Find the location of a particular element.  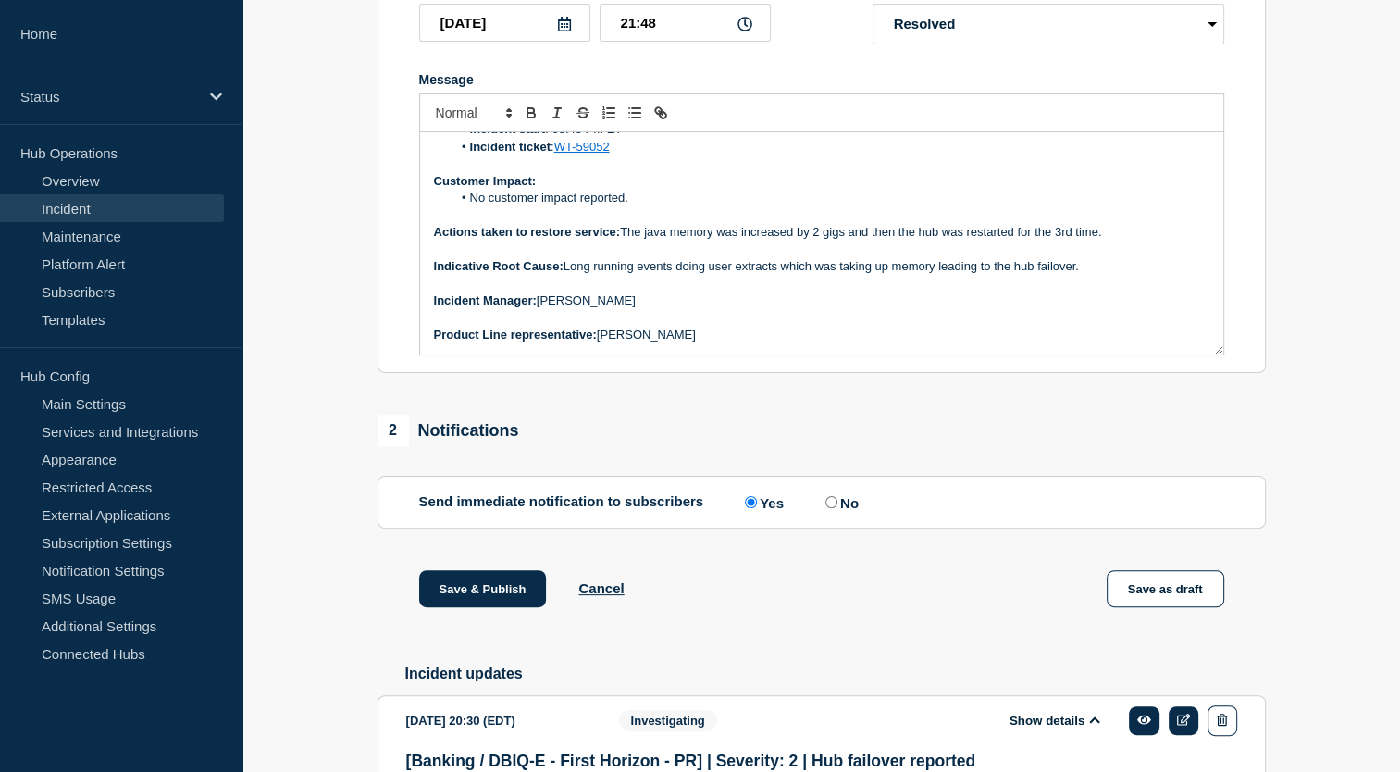

input: No is located at coordinates (831, 502).